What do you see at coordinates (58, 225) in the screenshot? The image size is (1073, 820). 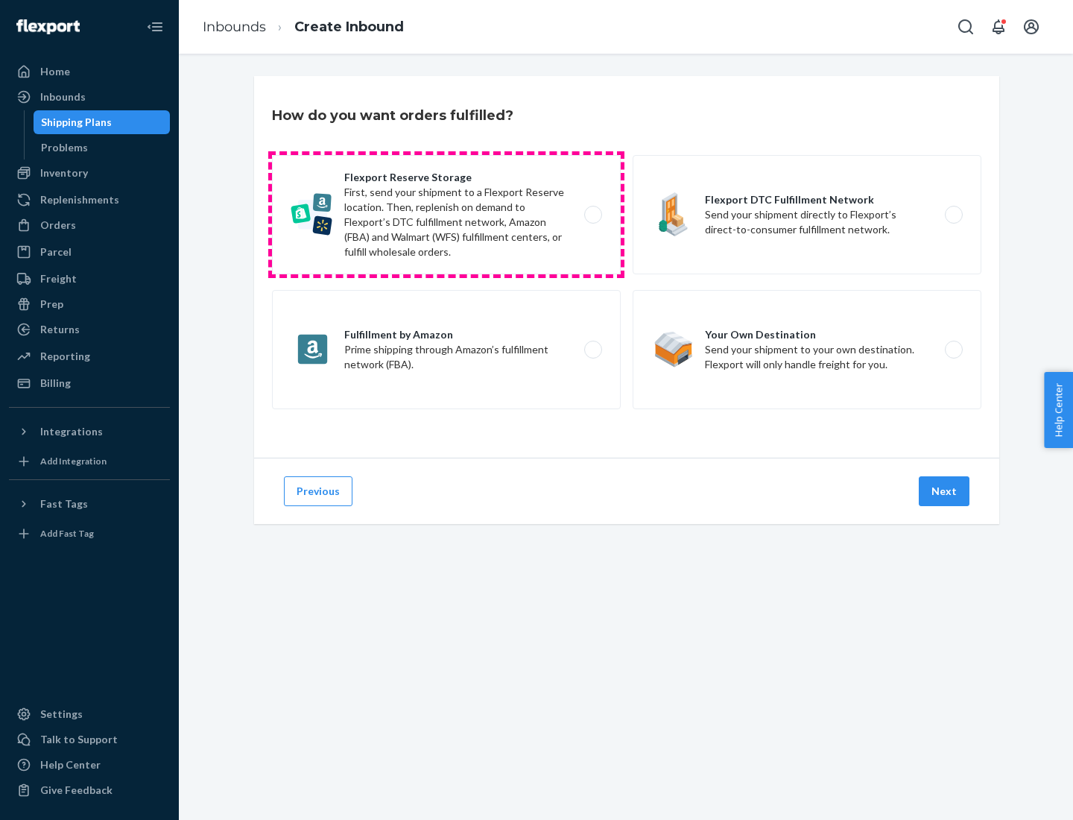 I see `div: Orders` at bounding box center [58, 225].